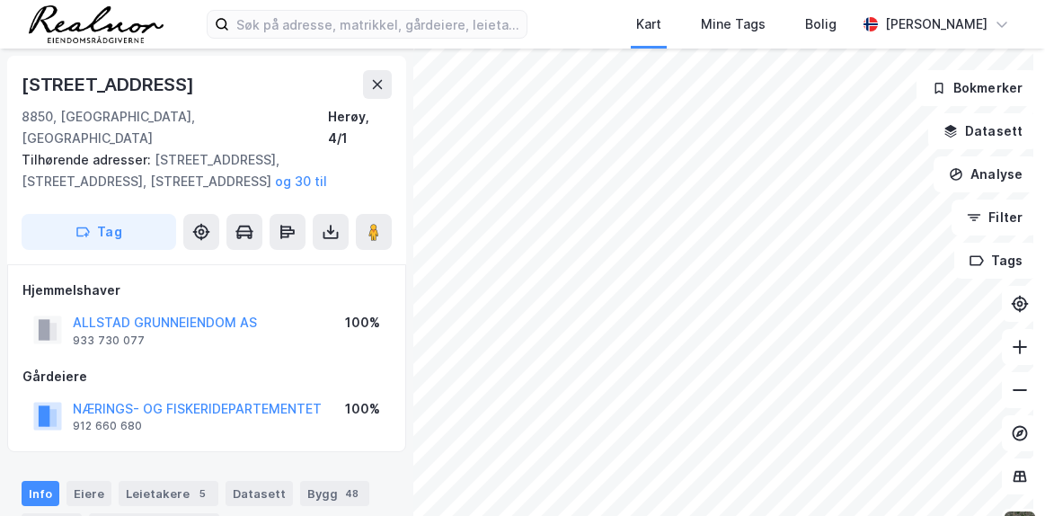 The image size is (1045, 516). I want to click on span: Tilhørende adresser:, so click(88, 159).